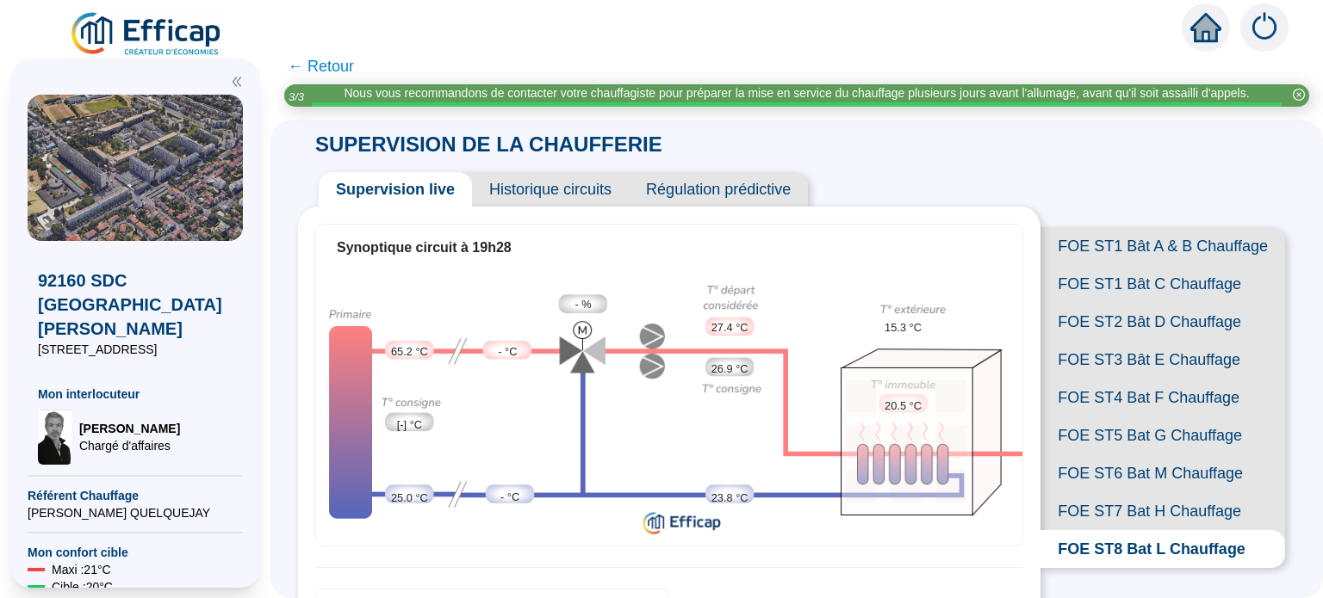  What do you see at coordinates (81, 570) in the screenshot?
I see `span: Maxi : 21 °C` at bounding box center [81, 570].